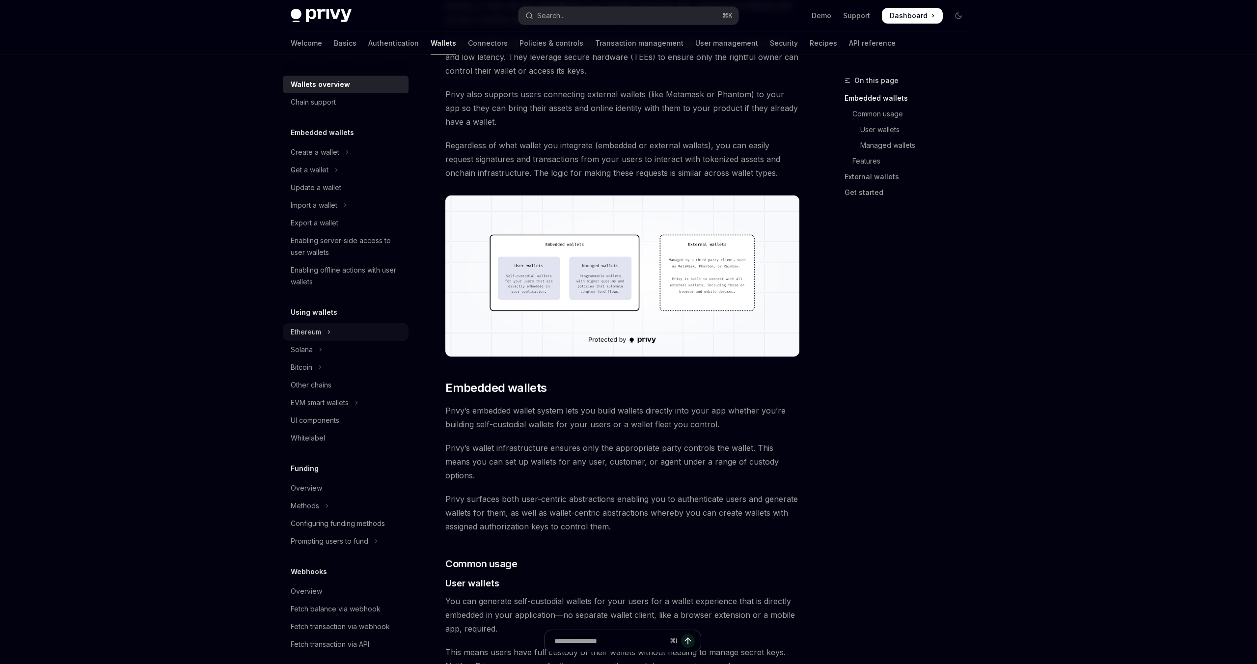 Image resolution: width=1257 pixels, height=664 pixels. What do you see at coordinates (346, 152) in the screenshot?
I see `button: Toggle Create a wallet section` at bounding box center [346, 152].